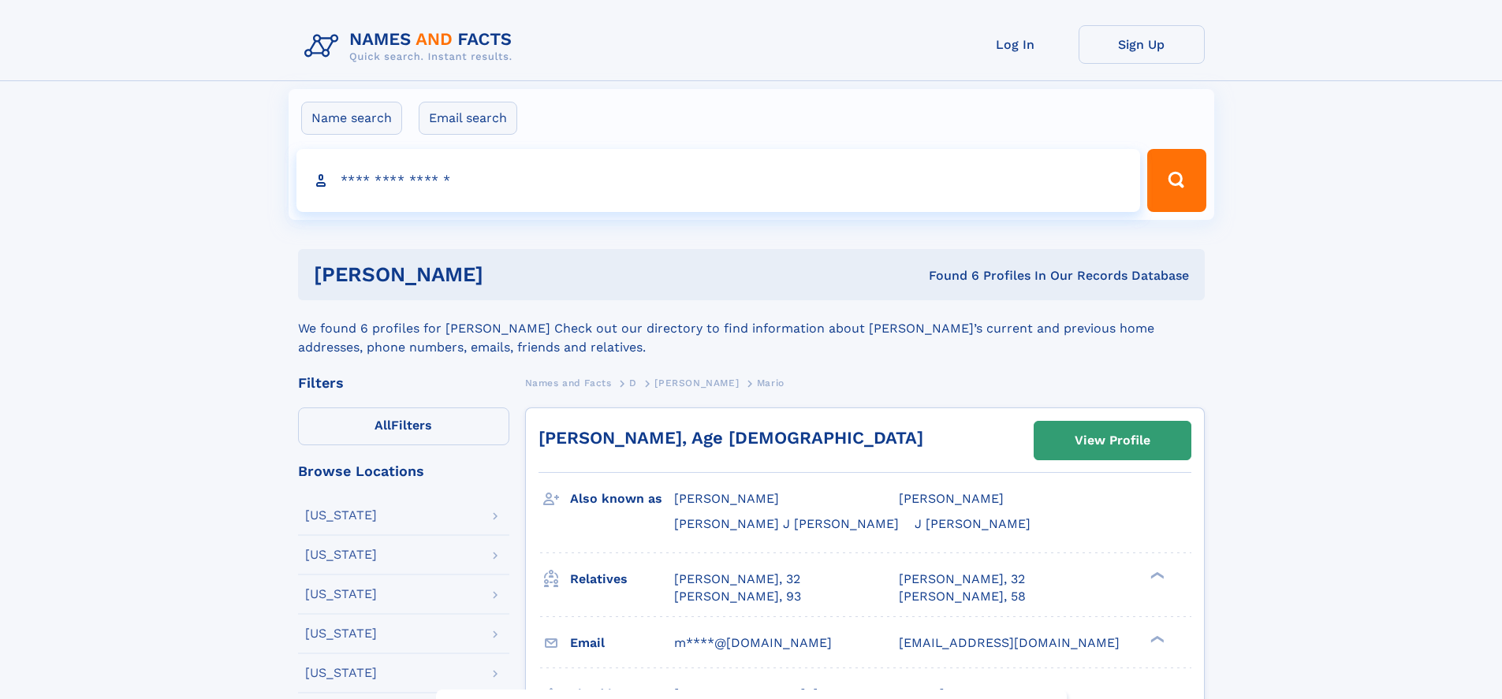  What do you see at coordinates (622, 579) in the screenshot?
I see `h3: Relatives` at bounding box center [622, 579].